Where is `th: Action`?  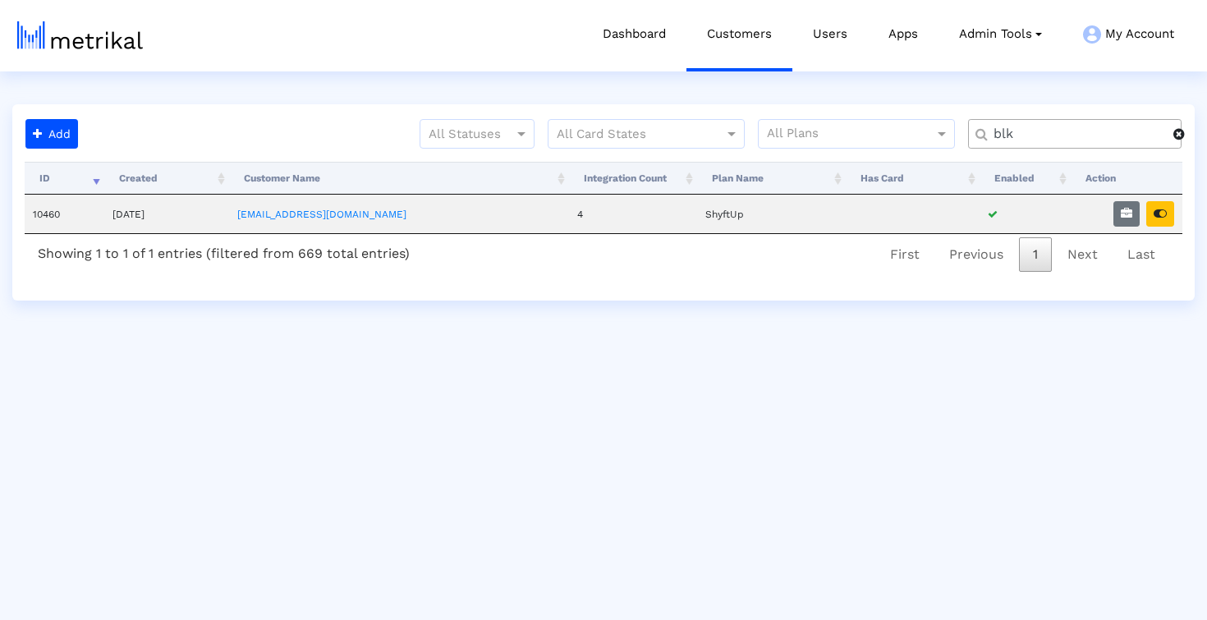
th: Action is located at coordinates (1126, 178).